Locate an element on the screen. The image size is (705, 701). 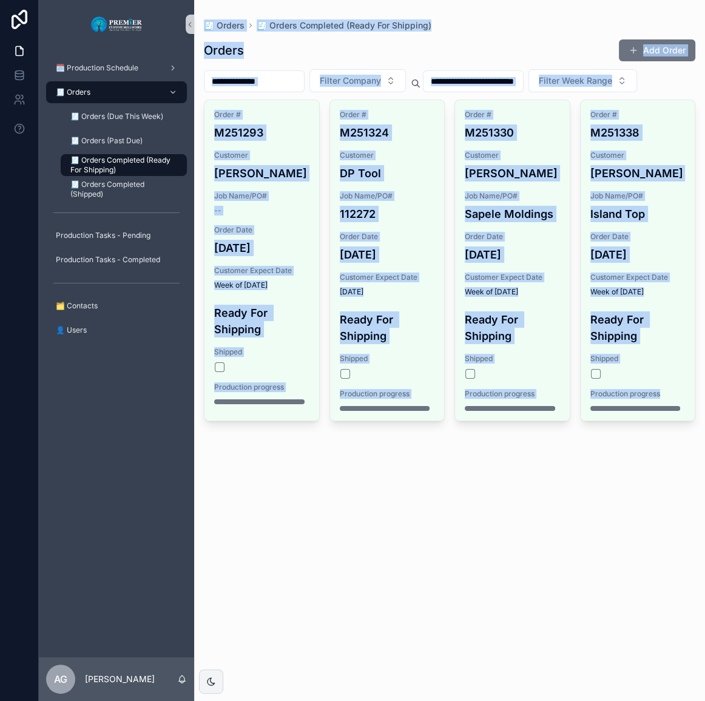
span: Filter Company is located at coordinates (350, 81).